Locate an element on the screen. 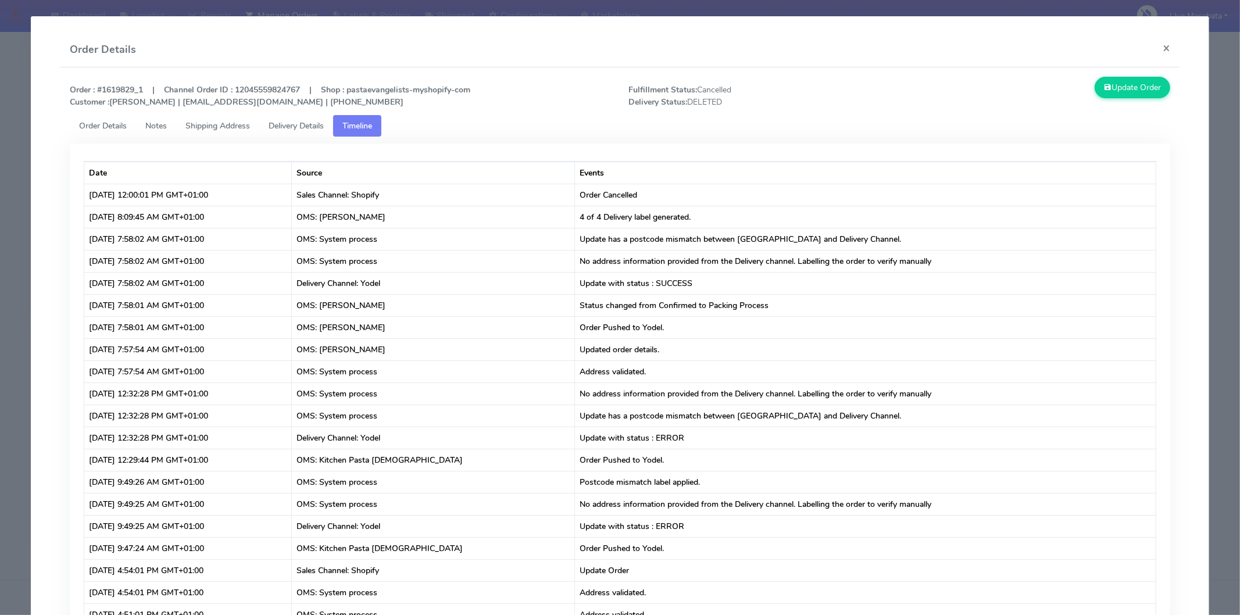 This screenshot has width=1240, height=615. span: Cancelled DELETED is located at coordinates (759, 96).